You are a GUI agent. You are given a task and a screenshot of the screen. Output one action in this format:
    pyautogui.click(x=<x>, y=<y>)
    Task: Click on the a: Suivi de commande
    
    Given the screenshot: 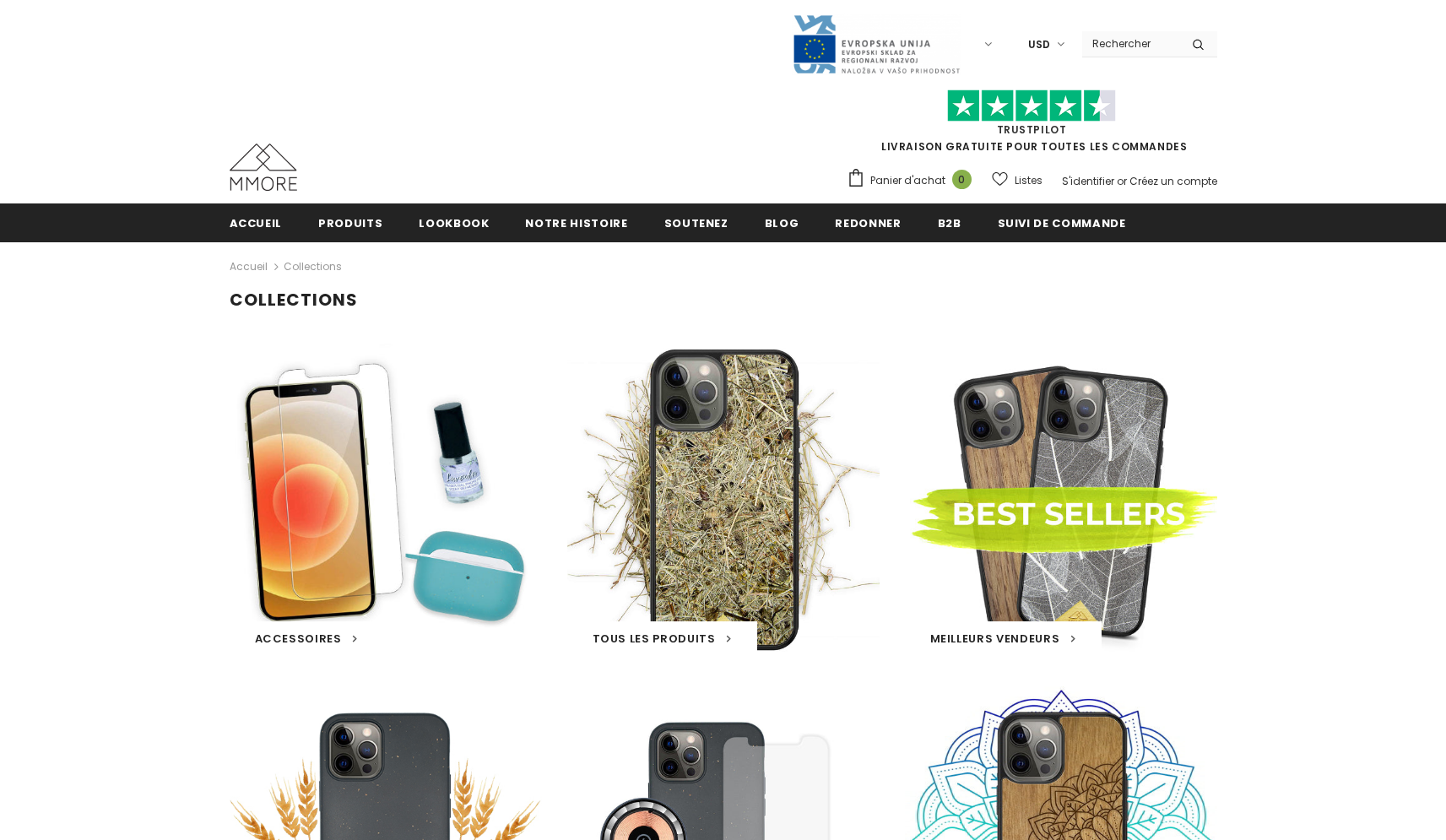 What is the action you would take?
    pyautogui.click(x=1062, y=222)
    